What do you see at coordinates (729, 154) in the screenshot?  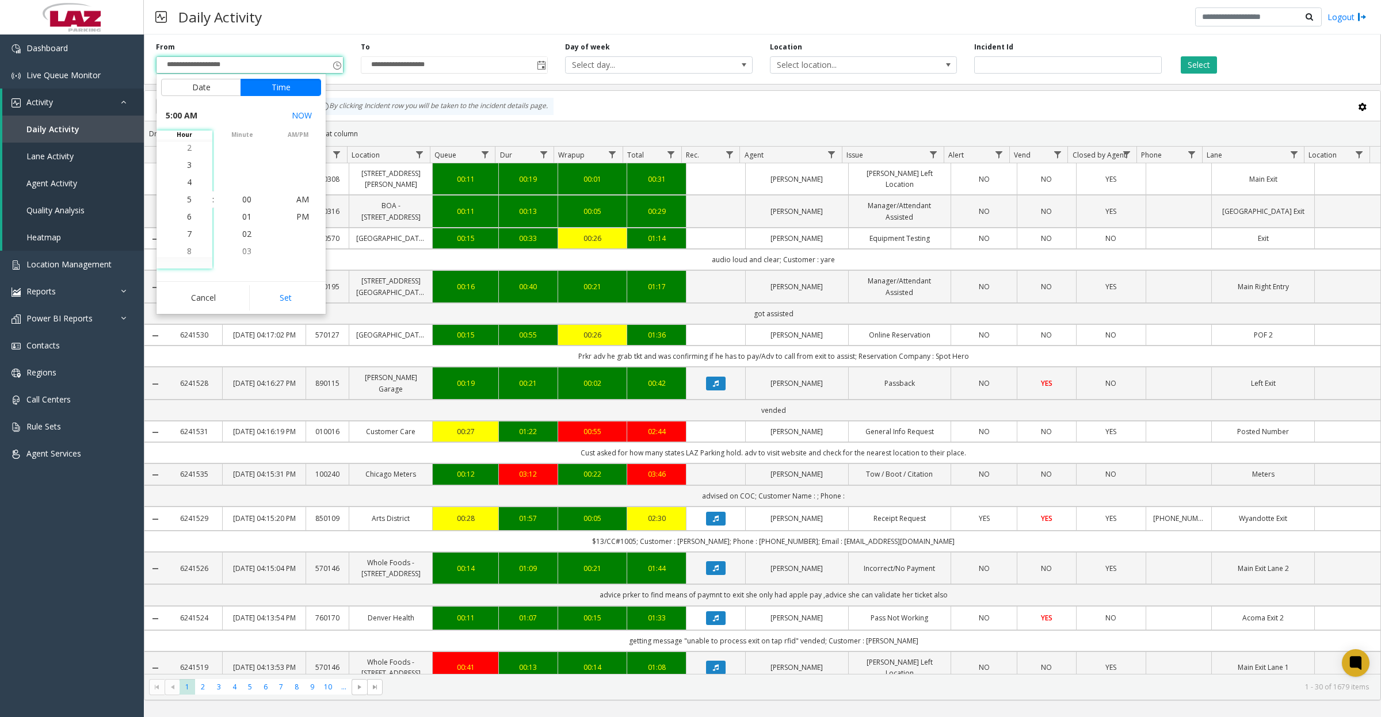 I see `a: Rec. Filter Menu` at bounding box center [729, 154].